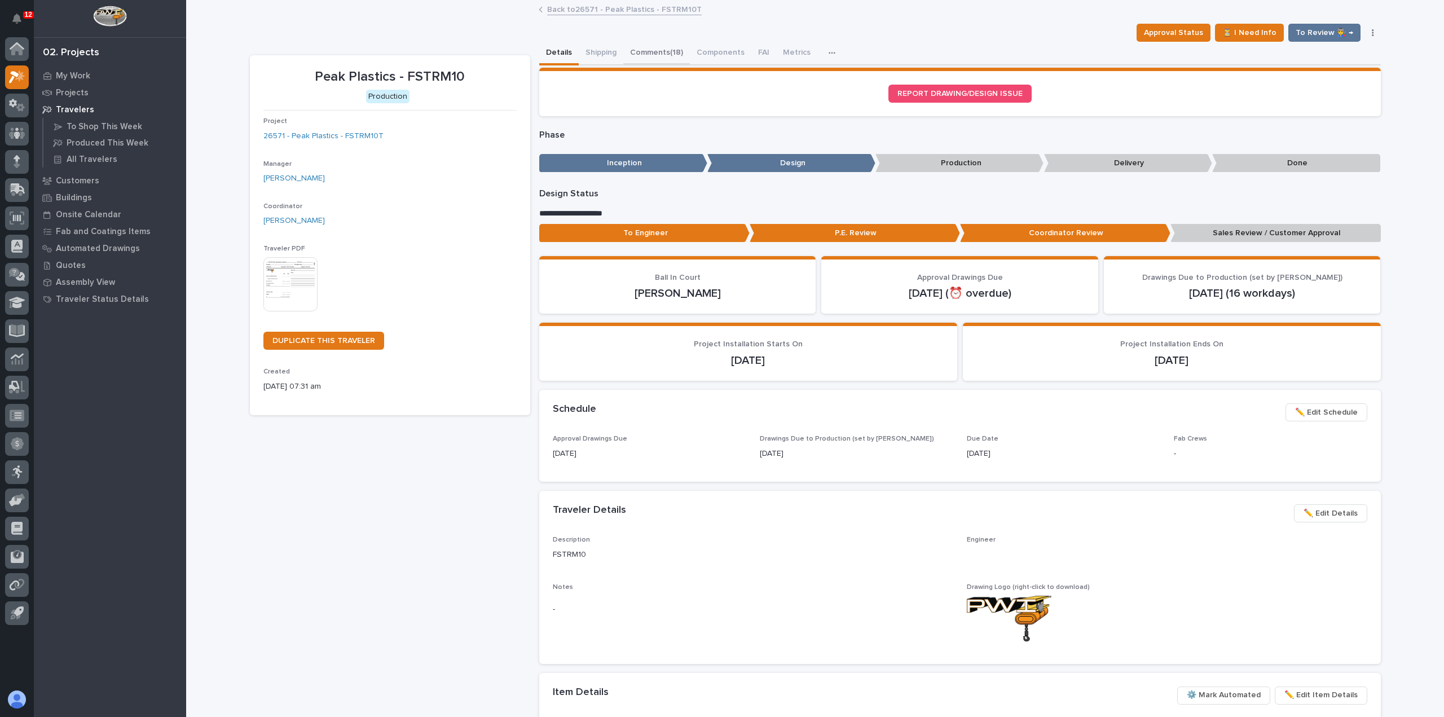 Image resolution: width=1444 pixels, height=717 pixels. Describe the element at coordinates (1326, 412) in the screenshot. I see `span: ✏️ Edit Schedule` at that location.